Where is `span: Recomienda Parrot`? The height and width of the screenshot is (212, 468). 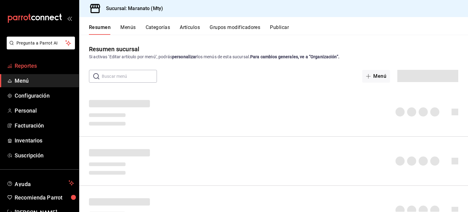
span: Recomienda Parrot is located at coordinates (44, 197).